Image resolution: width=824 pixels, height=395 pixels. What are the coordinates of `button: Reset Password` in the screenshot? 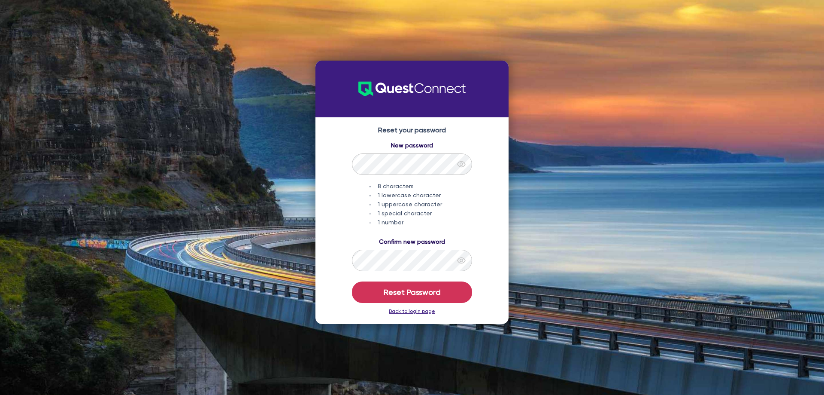 It's located at (412, 292).